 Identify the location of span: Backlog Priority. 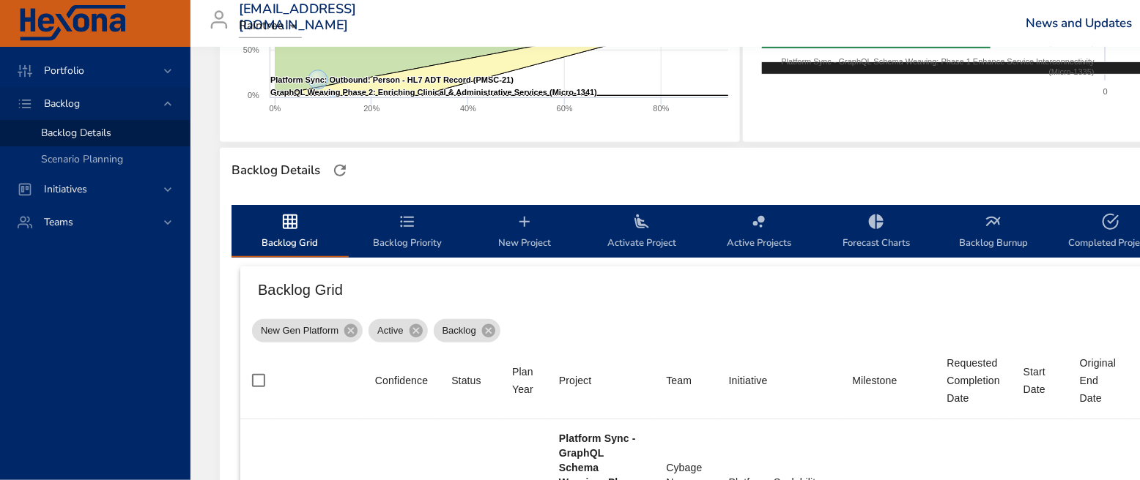
(407, 232).